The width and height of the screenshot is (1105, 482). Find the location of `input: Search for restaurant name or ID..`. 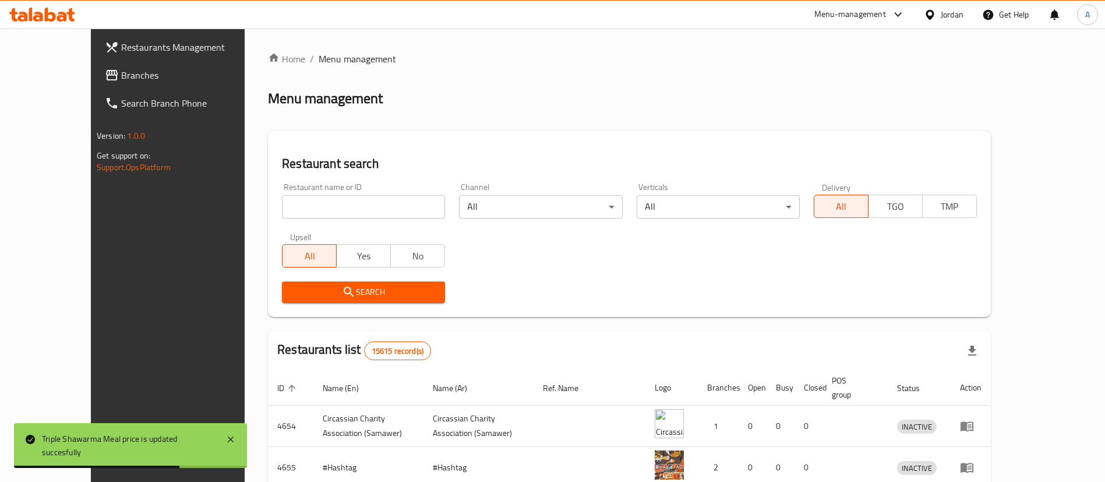

input: Search for restaurant name or ID.. is located at coordinates (363, 207).